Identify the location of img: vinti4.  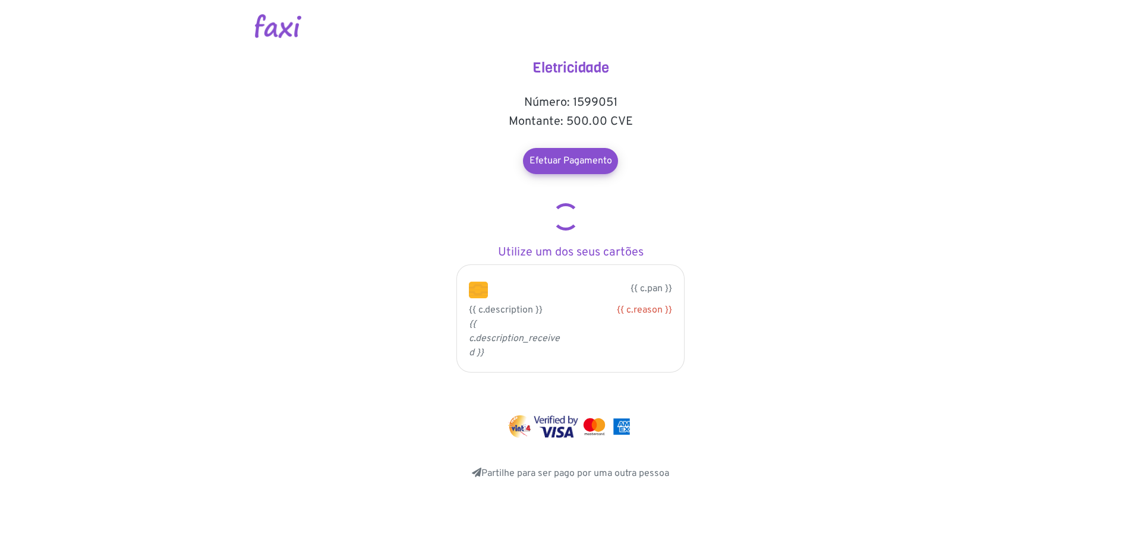
(520, 427).